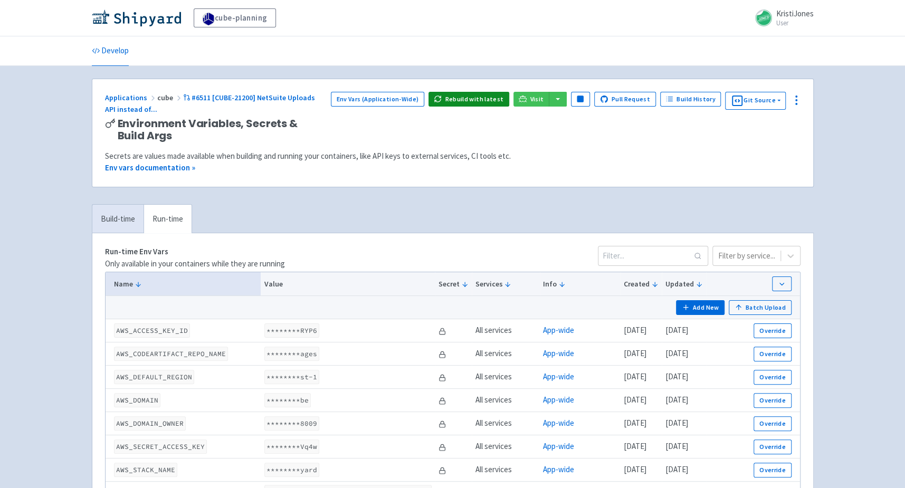 The width and height of the screenshot is (905, 488). I want to click on span: Visit, so click(536, 99).